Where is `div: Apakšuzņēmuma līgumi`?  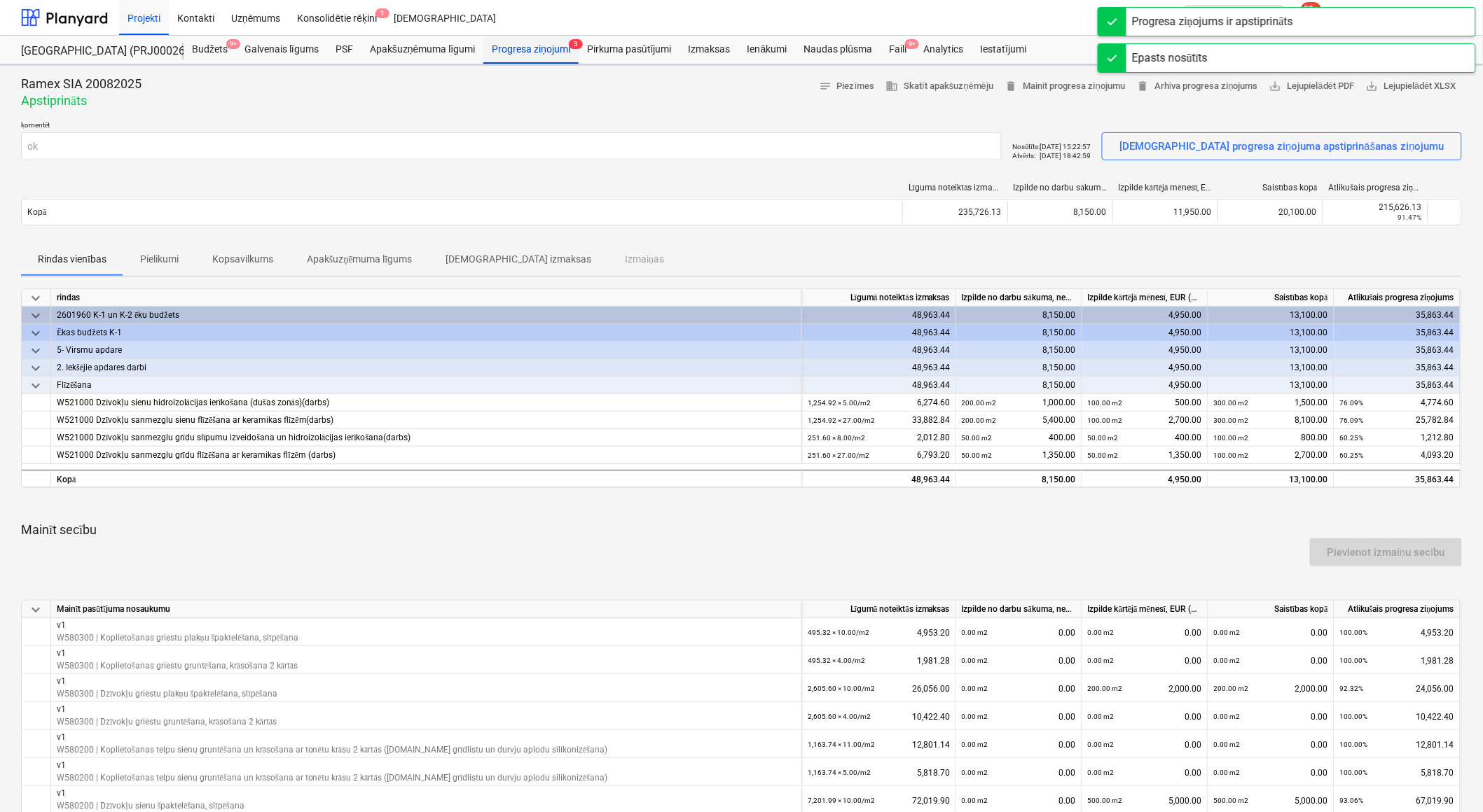 div: Apakšuzņēmuma līgumi is located at coordinates (422, 50).